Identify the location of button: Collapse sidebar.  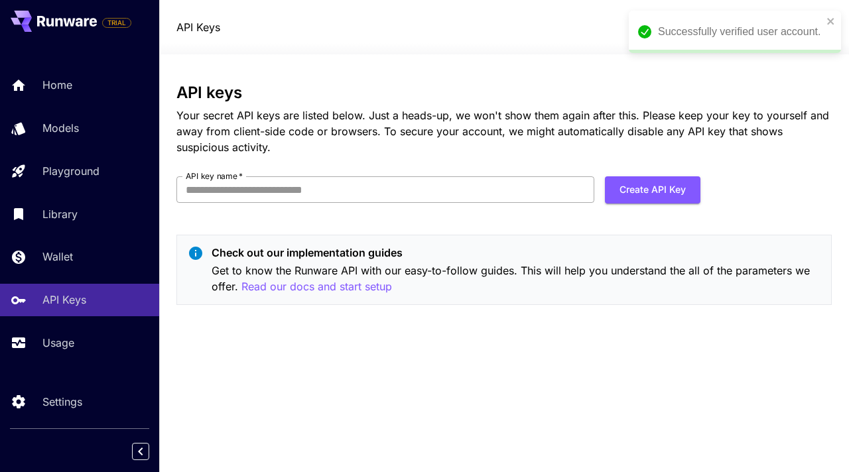
(141, 452).